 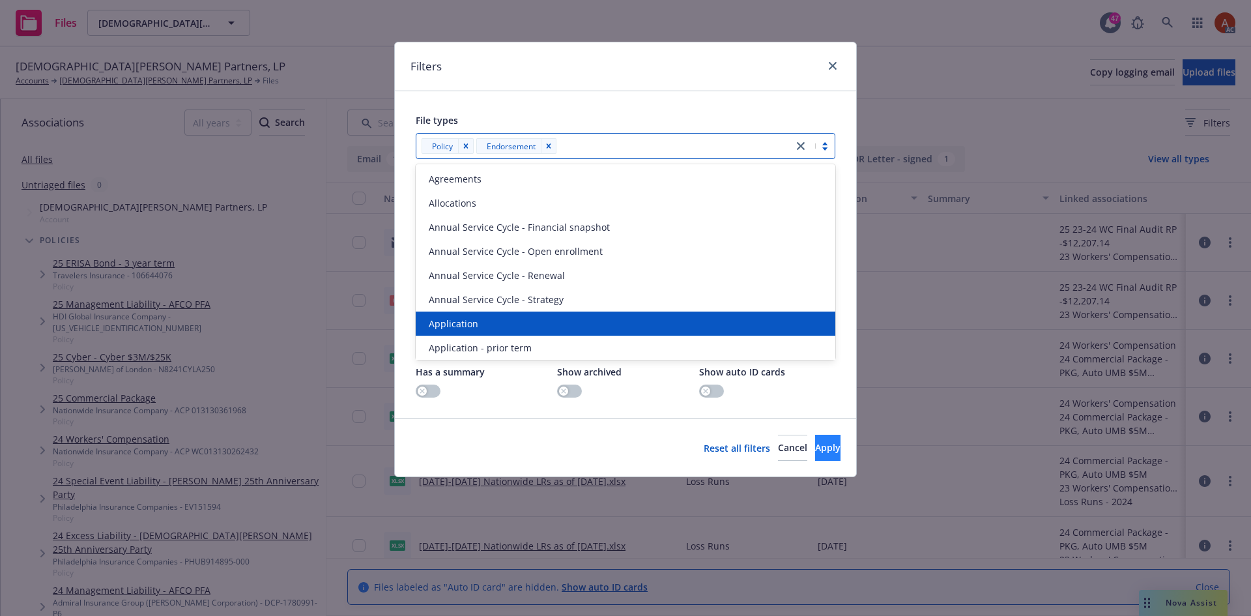 I want to click on span: Show auto ID cards, so click(x=742, y=372).